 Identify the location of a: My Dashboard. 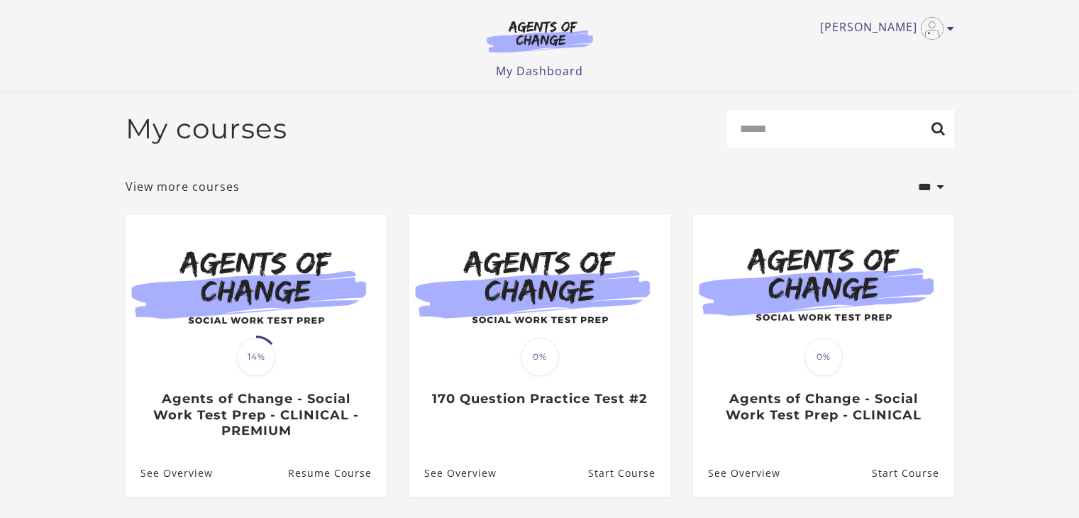
(539, 71).